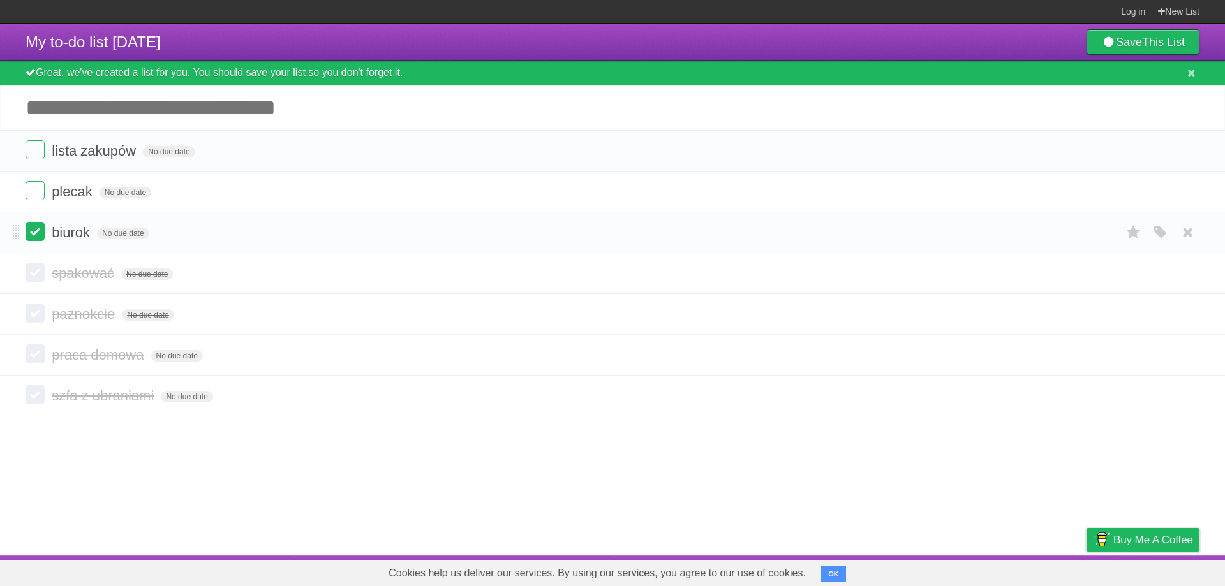  Describe the element at coordinates (597, 573) in the screenshot. I see `span: Cookies help us deliver our services. By using our services, you agree to our use of cookies.` at that location.